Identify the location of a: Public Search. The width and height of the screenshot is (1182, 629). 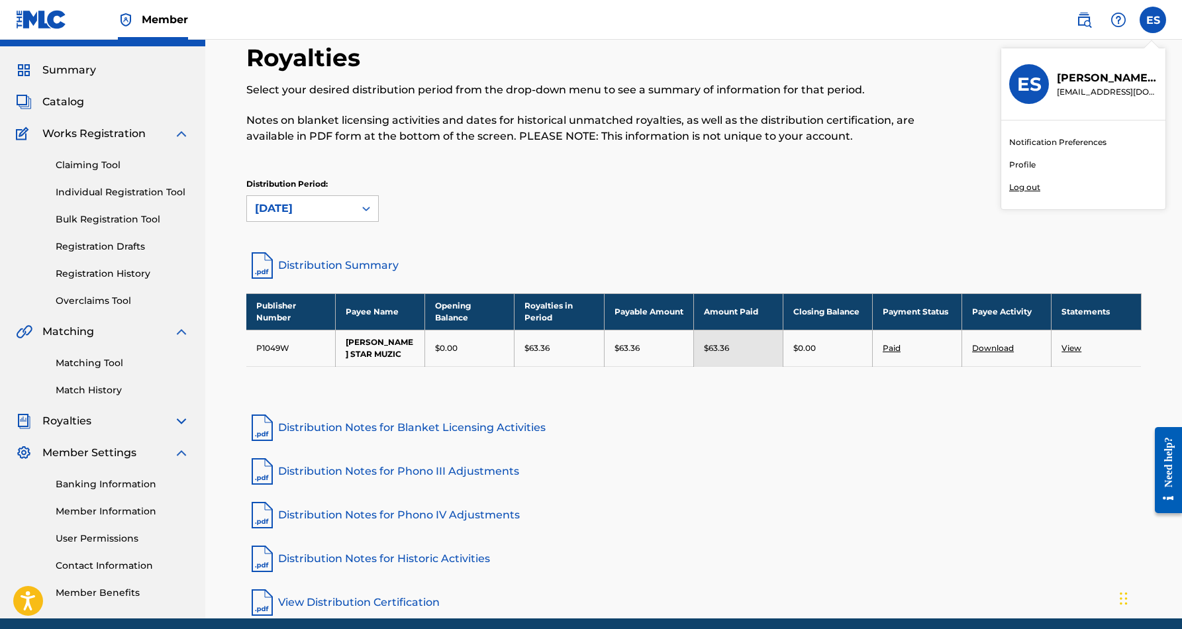
(1084, 20).